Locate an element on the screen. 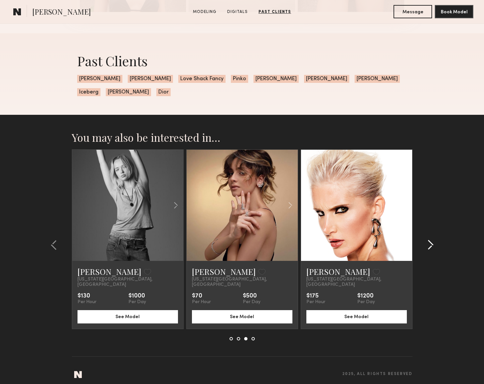  a: Modeling is located at coordinates (205, 12).